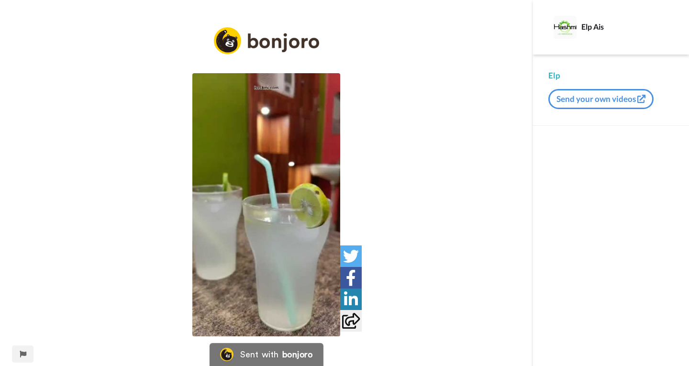 This screenshot has height=366, width=689. Describe the element at coordinates (565, 27) in the screenshot. I see `img: Profile Image` at that location.